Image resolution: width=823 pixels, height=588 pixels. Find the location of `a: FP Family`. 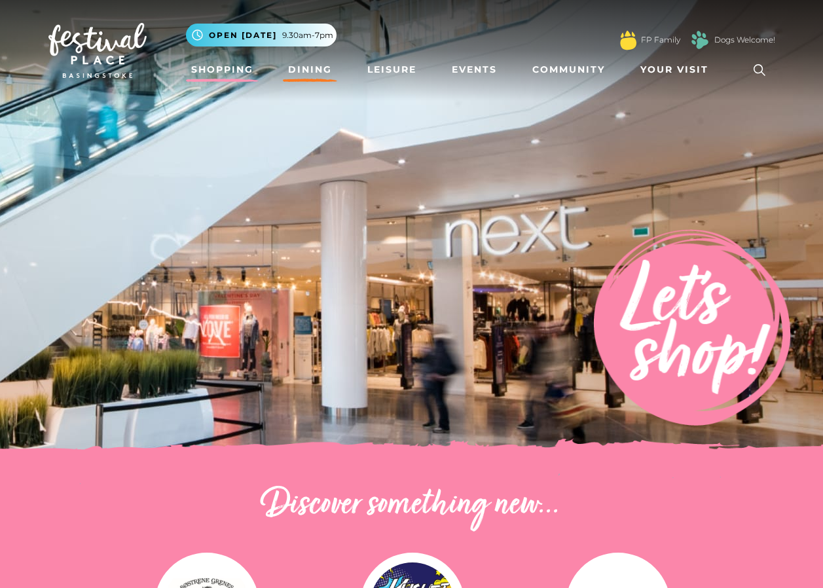

a: FP Family is located at coordinates (660, 40).